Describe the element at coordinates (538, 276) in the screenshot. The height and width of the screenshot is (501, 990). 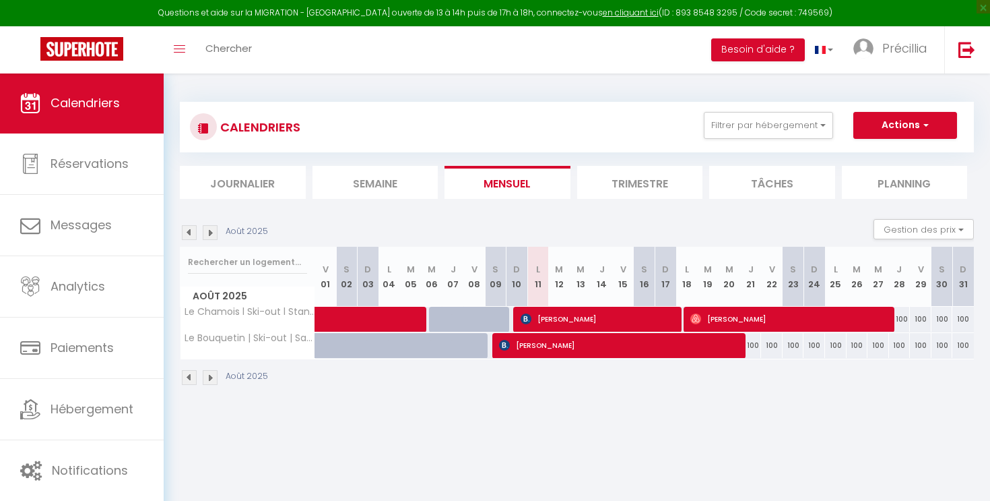
I see `th: 11` at that location.